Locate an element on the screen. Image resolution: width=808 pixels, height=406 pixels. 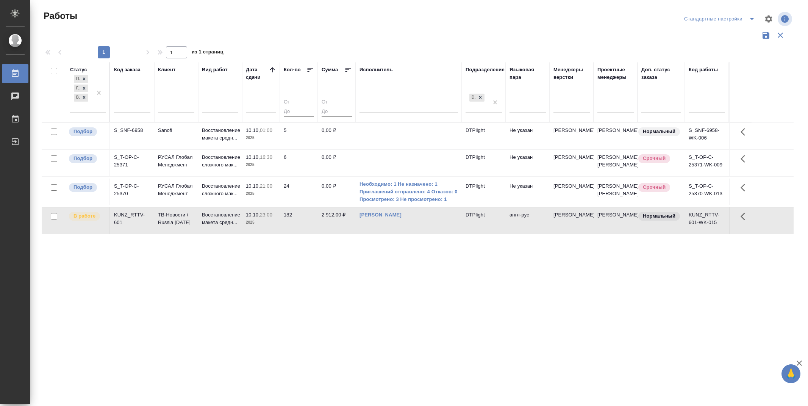
p: Sanofi is located at coordinates (176, 130).